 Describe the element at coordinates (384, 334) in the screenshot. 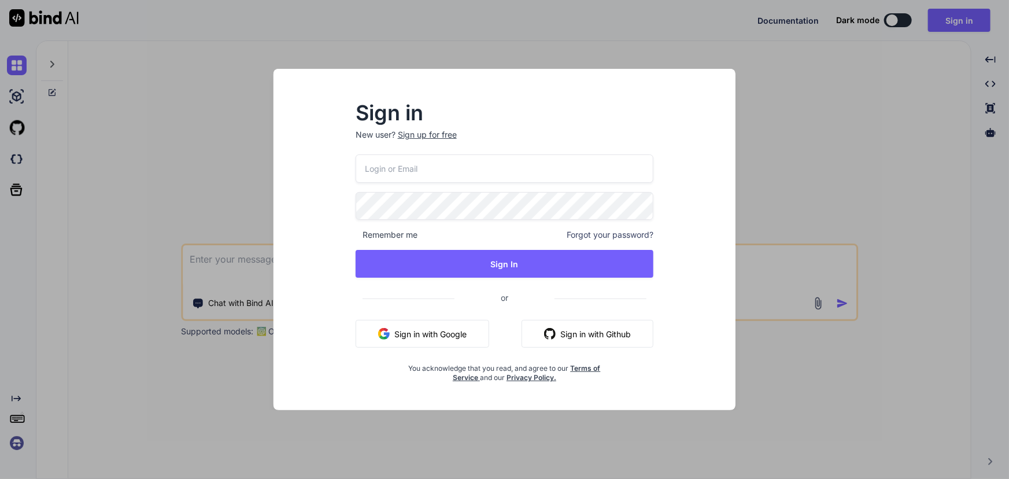

I see `img: google` at that location.